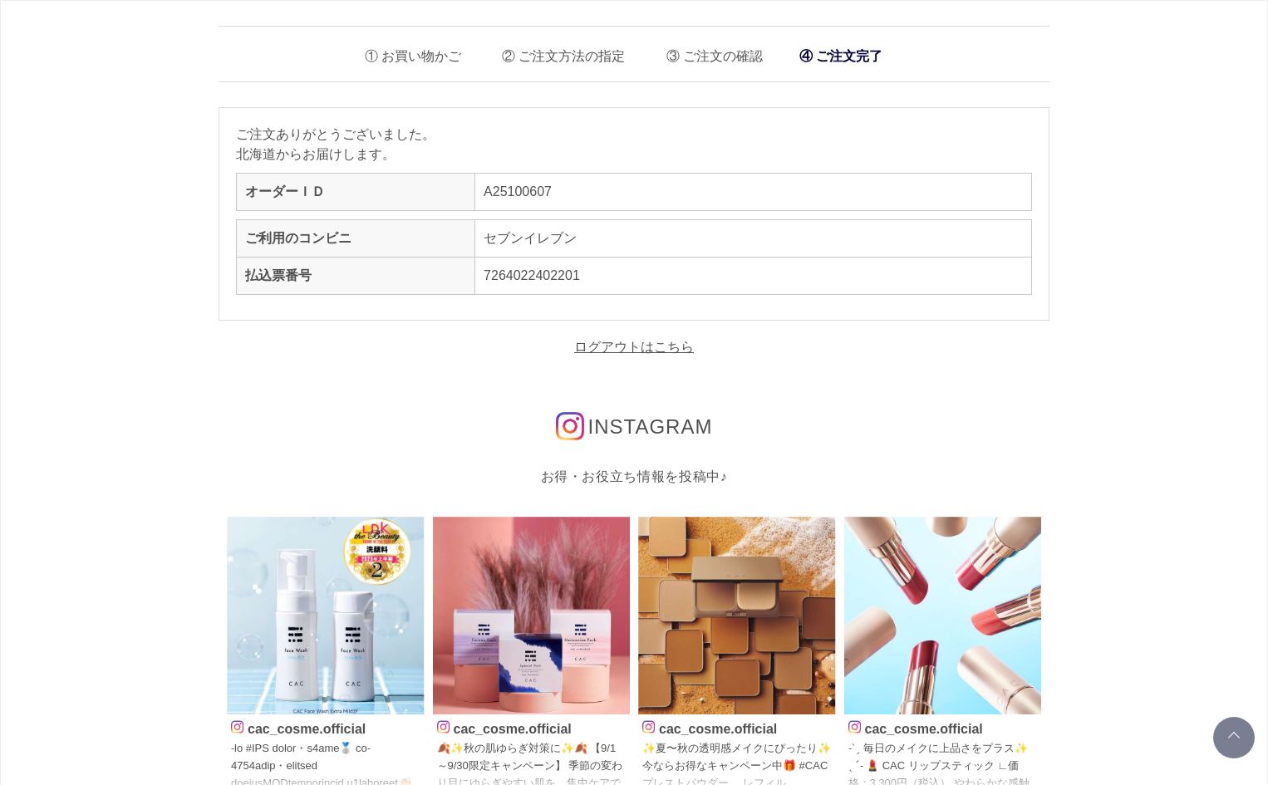 Image resolution: width=1268 pixels, height=785 pixels. Describe the element at coordinates (356, 239) in the screenshot. I see `th: ご利用のコンビニ` at that location.